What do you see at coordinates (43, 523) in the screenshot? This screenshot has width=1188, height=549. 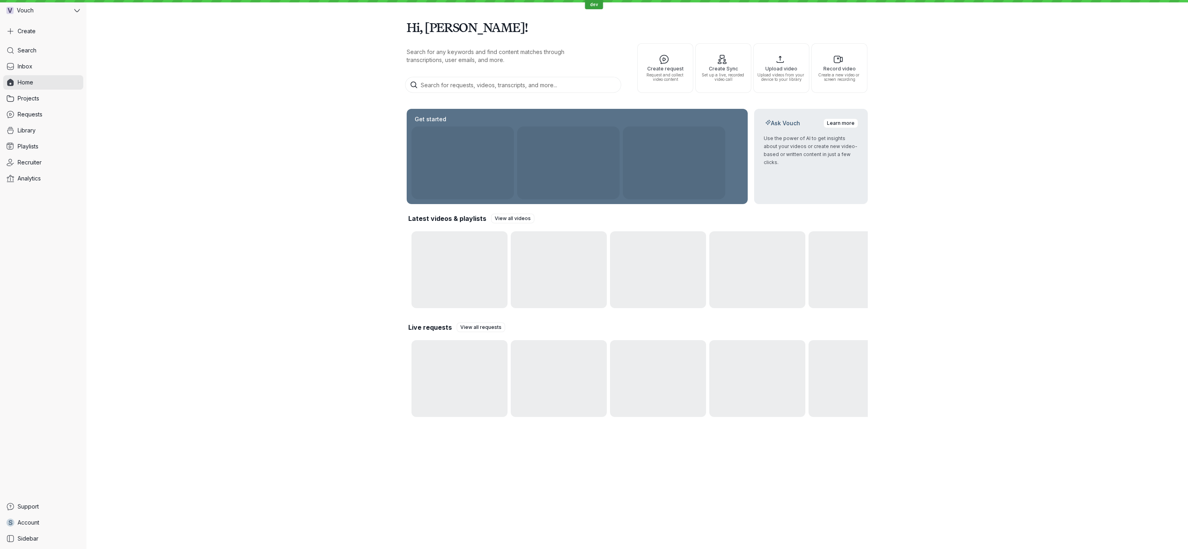 I see `a: SAccount` at bounding box center [43, 523].